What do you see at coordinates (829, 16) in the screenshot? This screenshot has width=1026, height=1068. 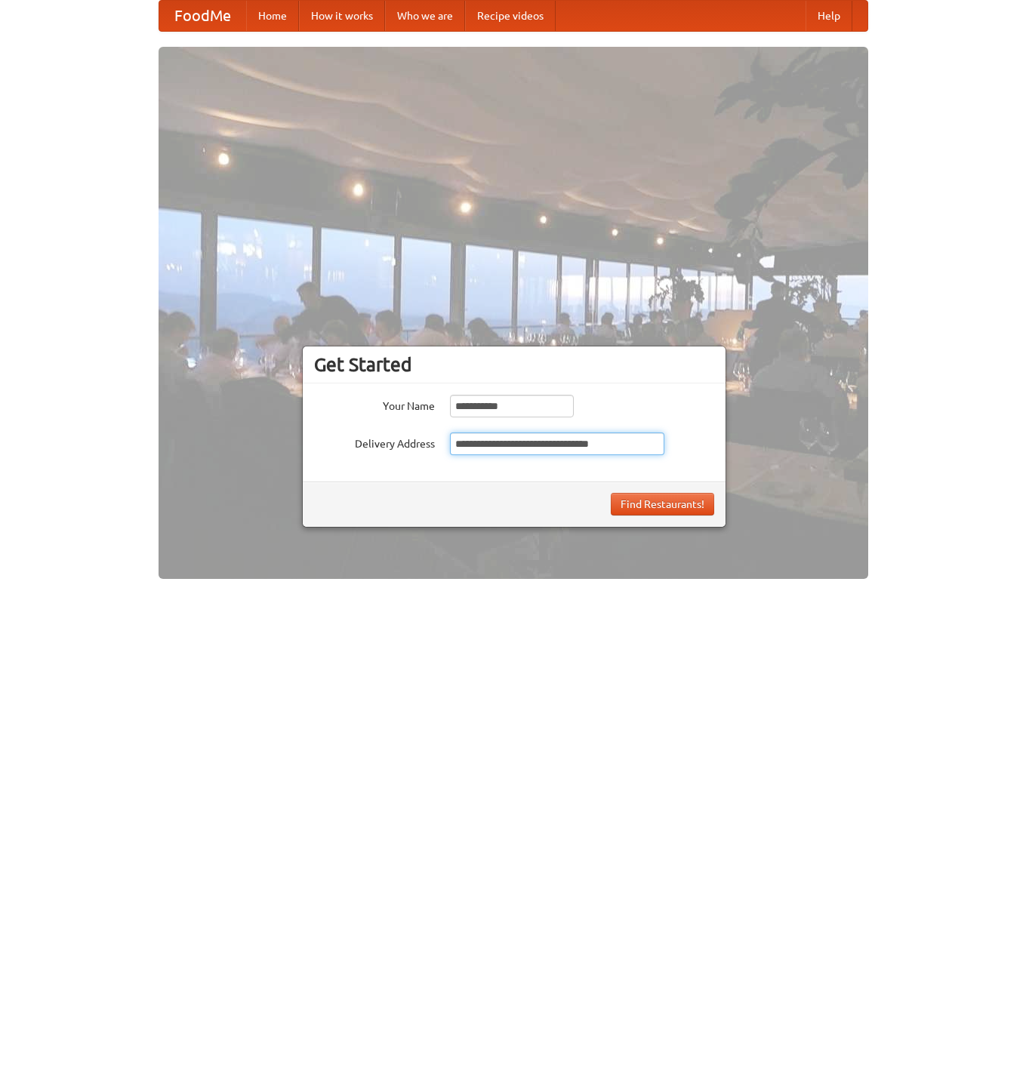 I see `a: Help` at bounding box center [829, 16].